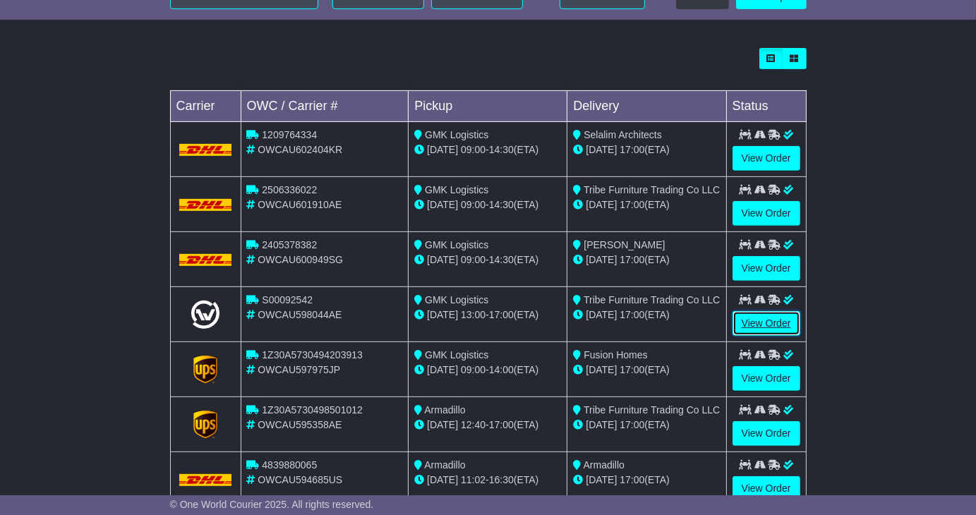 This screenshot has width=976, height=515. What do you see at coordinates (473, 425) in the screenshot?
I see `span: 12:40` at bounding box center [473, 425].